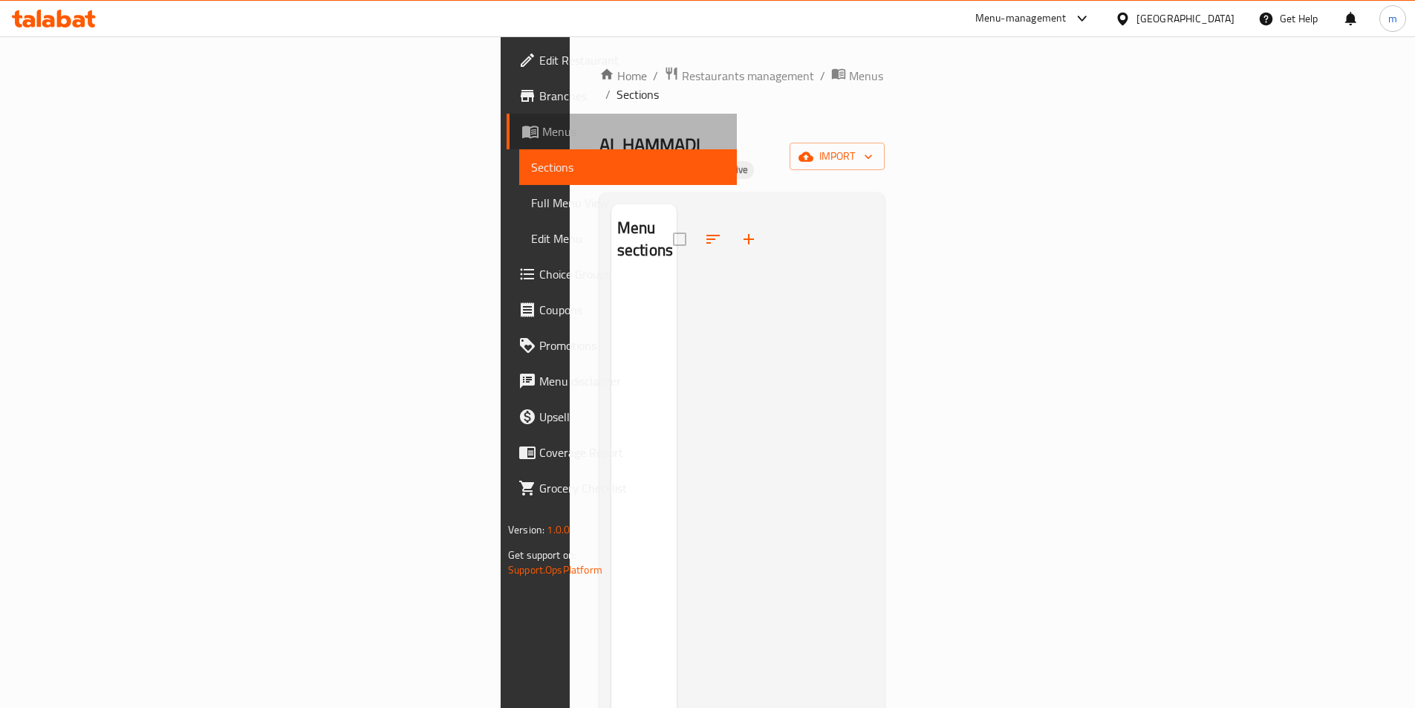 The height and width of the screenshot is (708, 1415). Describe the element at coordinates (622, 60) in the screenshot. I see `a: Edit Restaurant` at that location.